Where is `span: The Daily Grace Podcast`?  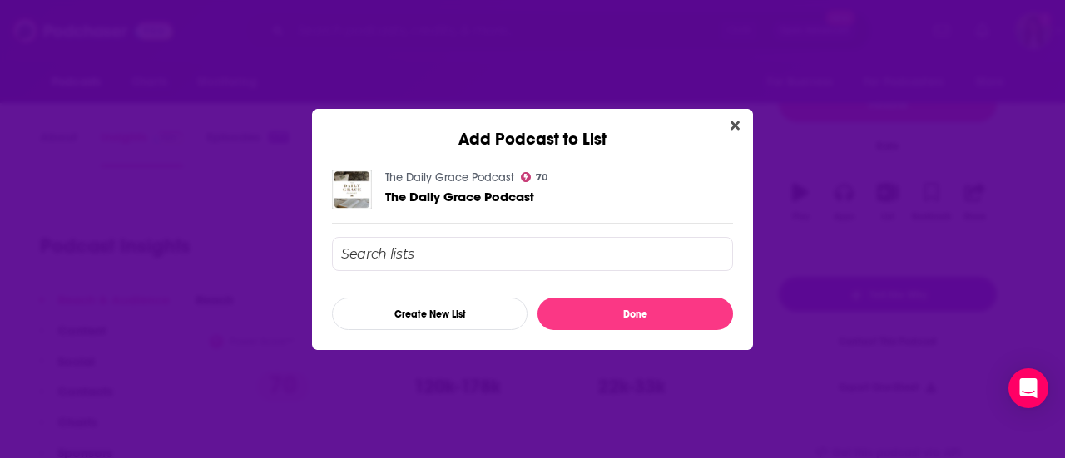
span: The Daily Grace Podcast is located at coordinates (459, 196).